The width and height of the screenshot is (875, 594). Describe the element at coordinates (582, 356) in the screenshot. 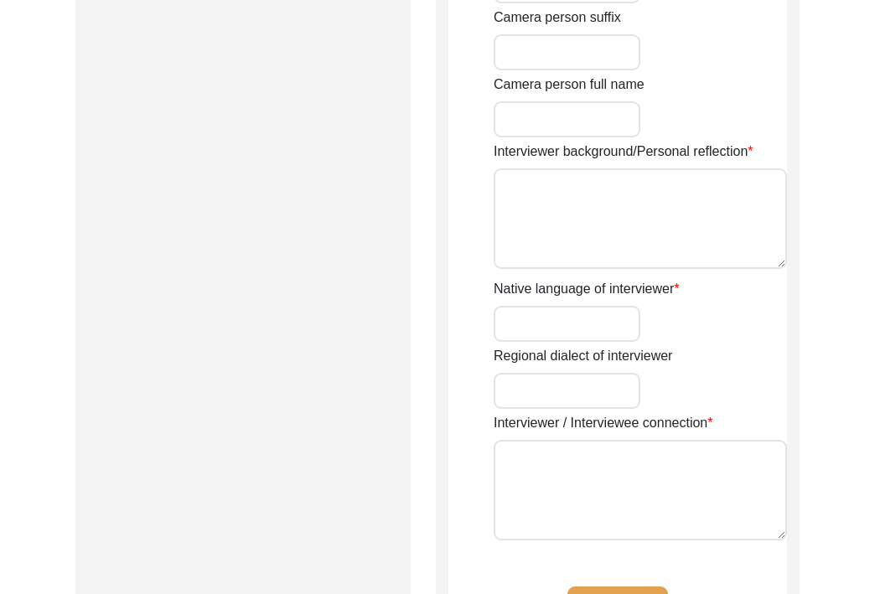

I see `label: Regional dialect of interviewer` at that location.